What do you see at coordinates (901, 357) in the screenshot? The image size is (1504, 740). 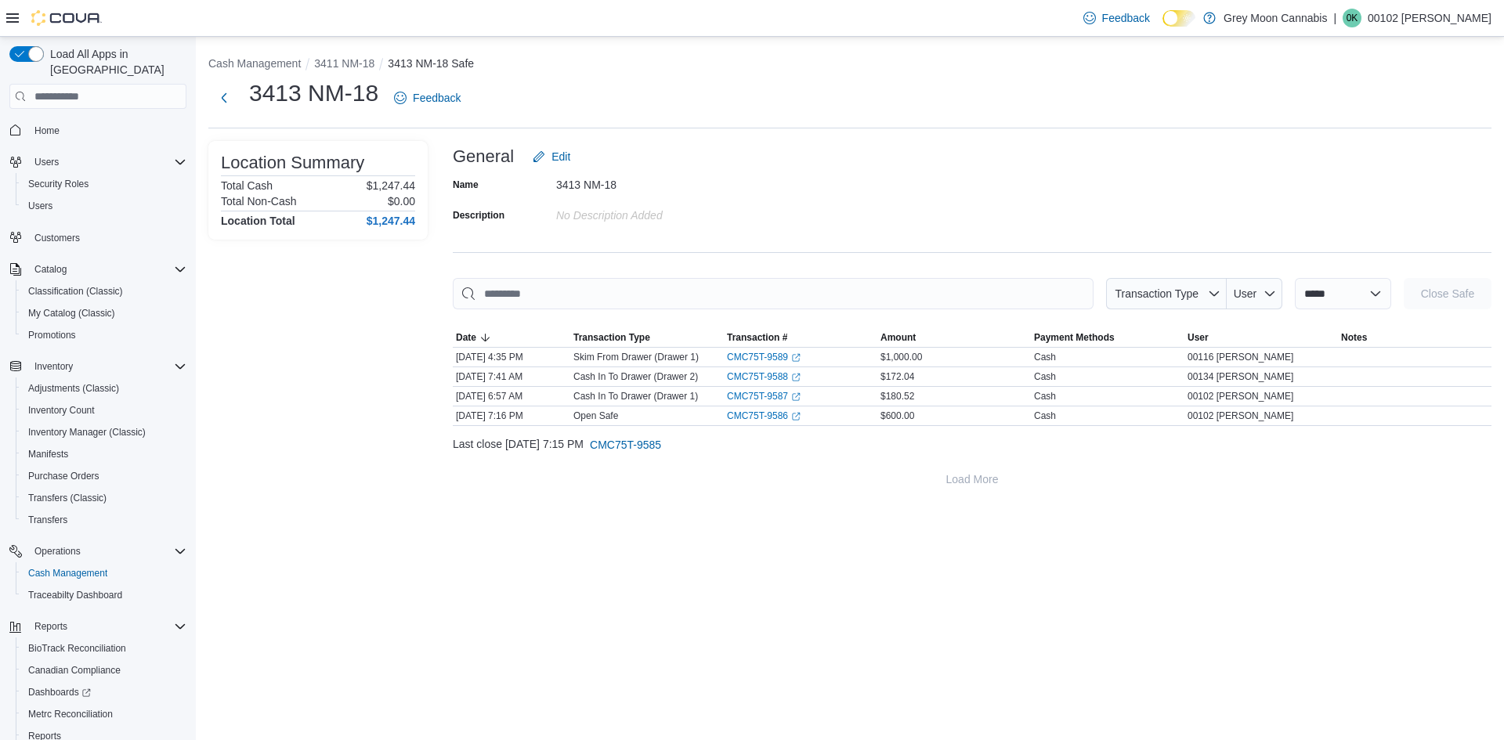 I see `span: $1,000.00` at bounding box center [901, 357].